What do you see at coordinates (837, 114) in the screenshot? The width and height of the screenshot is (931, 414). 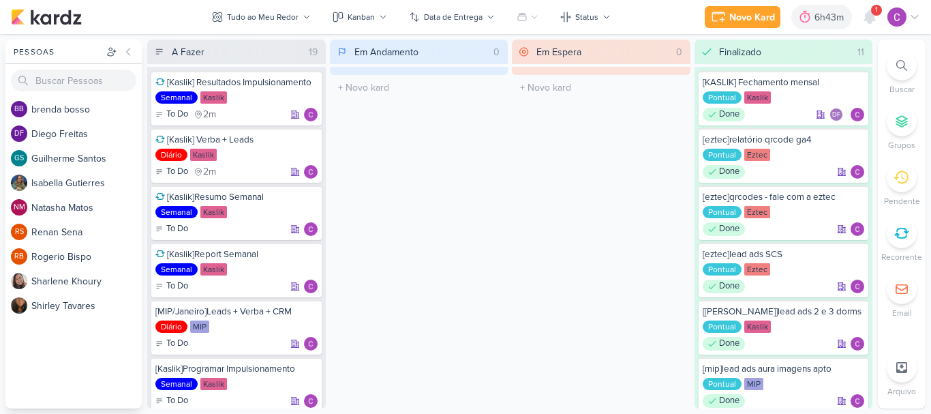 I see `div: Colaboradores: Diego Freitas` at bounding box center [837, 114].